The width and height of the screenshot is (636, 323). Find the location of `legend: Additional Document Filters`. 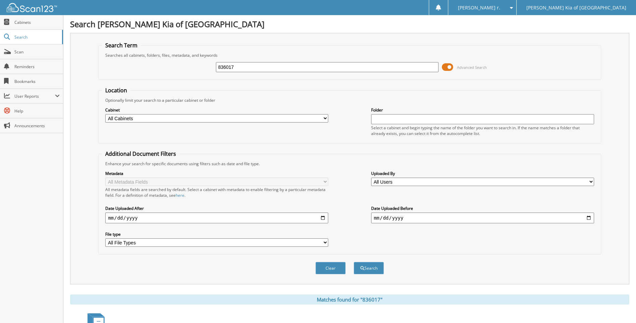

legend: Additional Document Filters is located at coordinates (141, 154).